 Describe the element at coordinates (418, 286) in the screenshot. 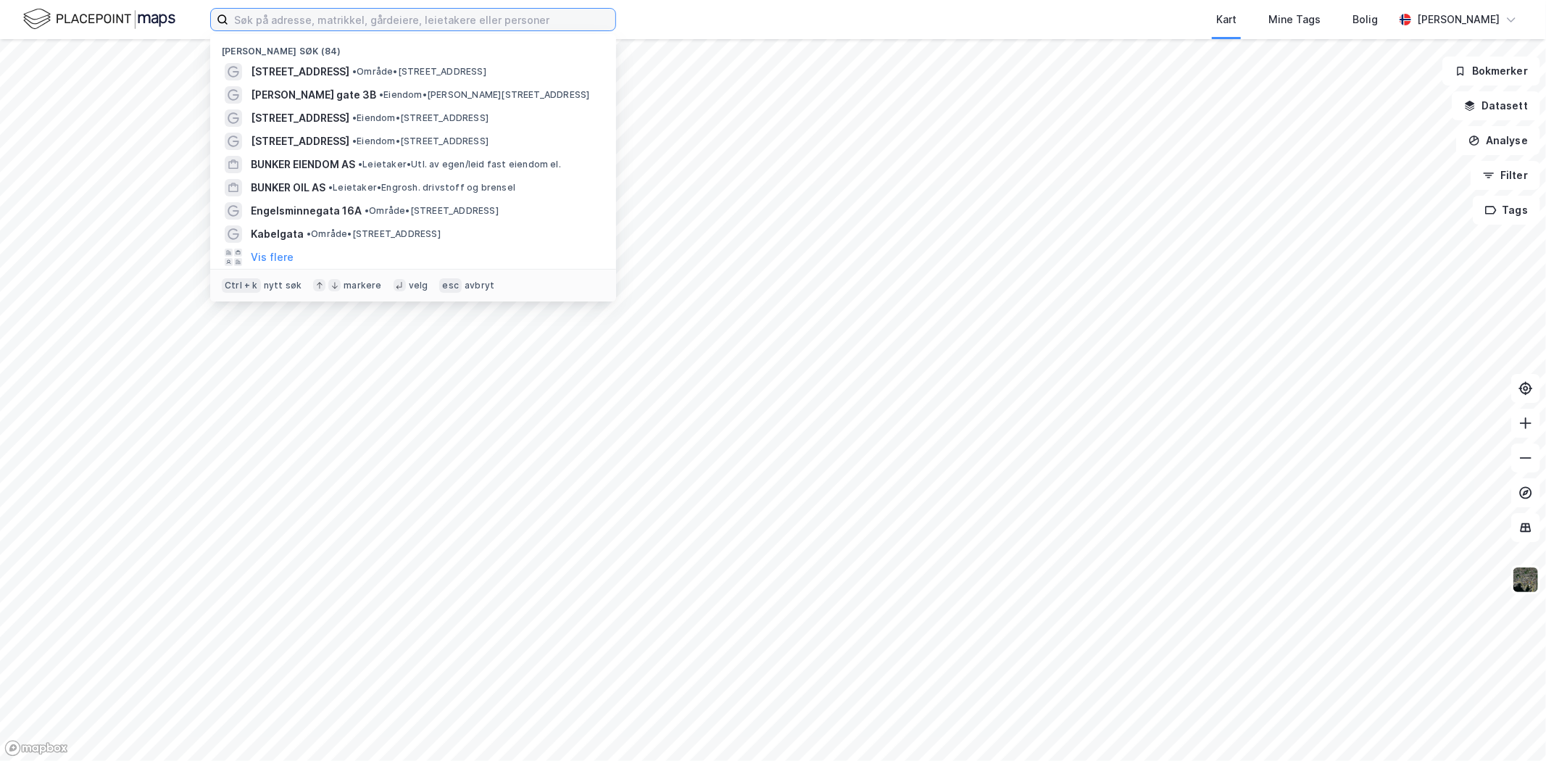

I see `div: velg` at that location.